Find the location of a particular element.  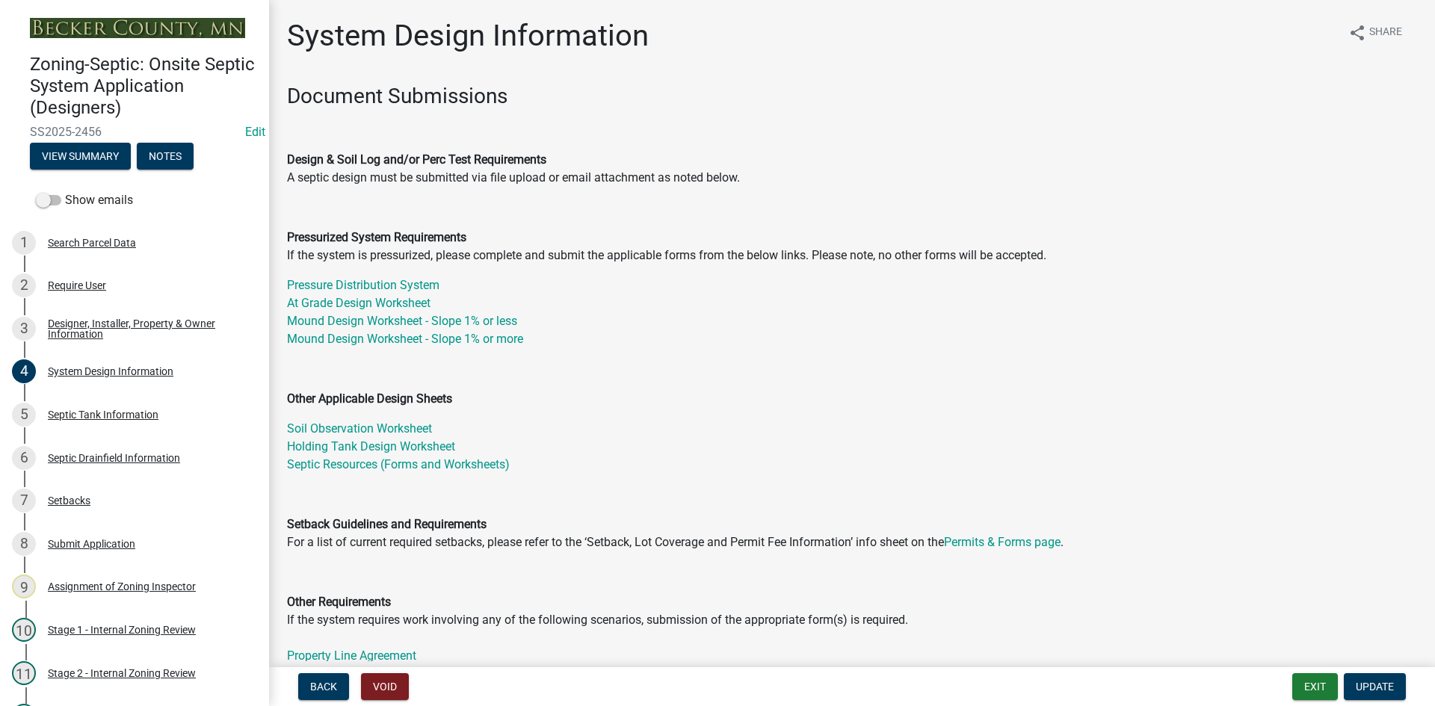

div: 4 is located at coordinates (24, 371).